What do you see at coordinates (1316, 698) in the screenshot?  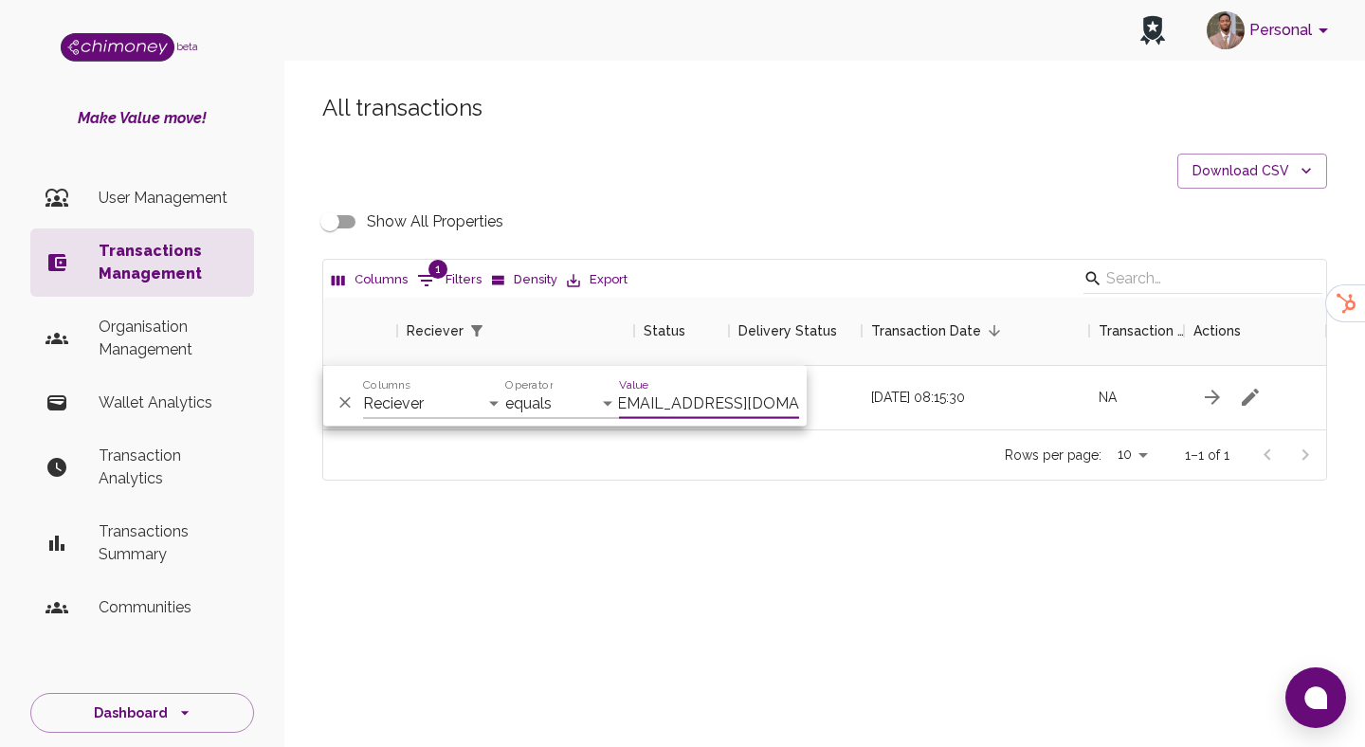 I see `button: Open chat window` at bounding box center [1316, 698].